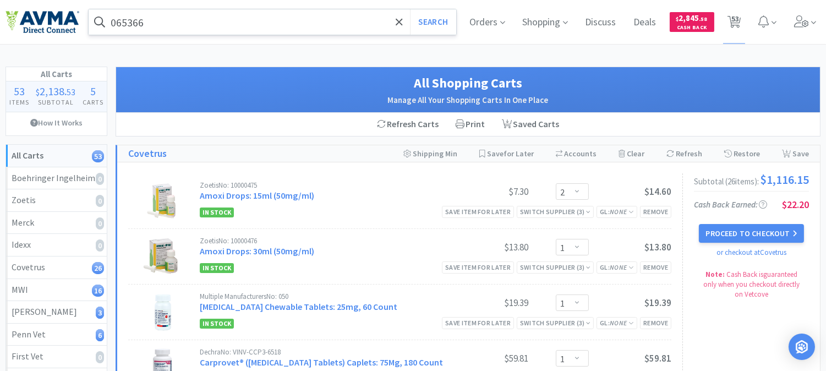 This screenshot has width=826, height=371. Describe the element at coordinates (751, 233) in the screenshot. I see `button: Proceed to Checkout` at that location.